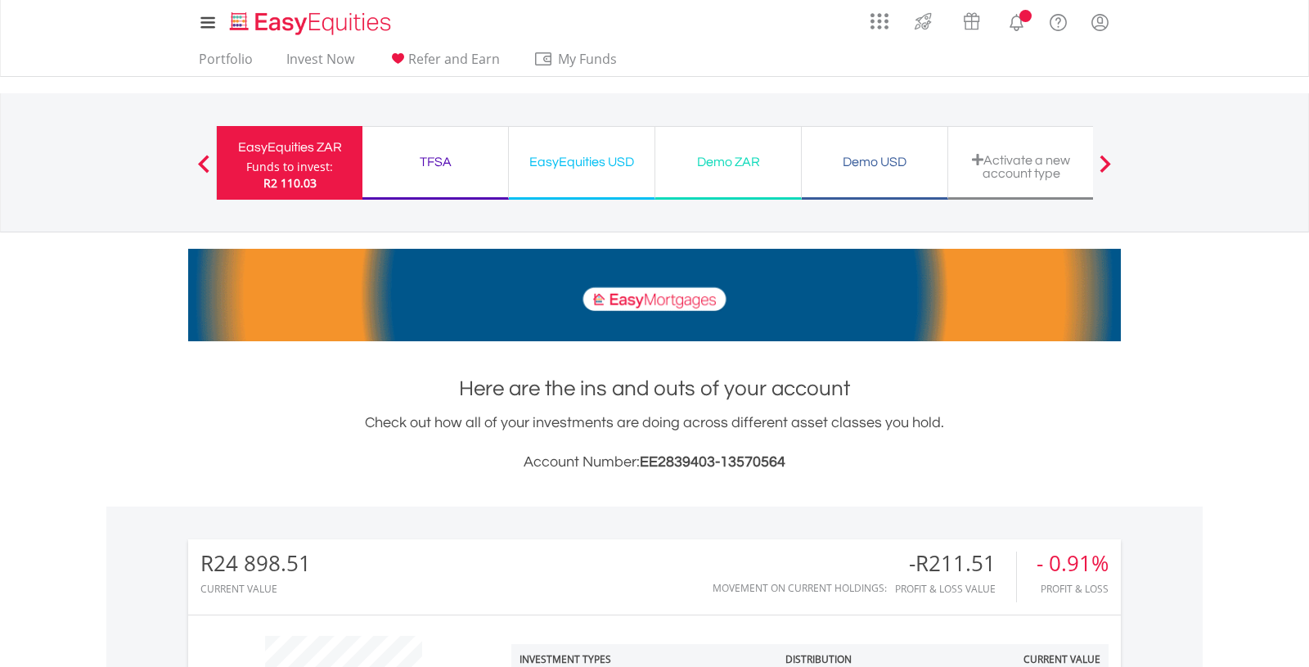 The width and height of the screenshot is (1309, 667). What do you see at coordinates (971, 19) in the screenshot?
I see `a: Vouchers` at bounding box center [971, 19].